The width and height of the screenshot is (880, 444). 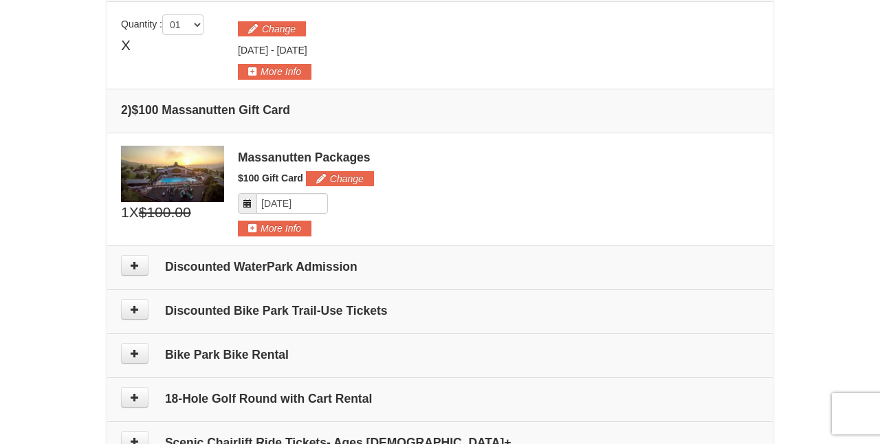 What do you see at coordinates (270, 178) in the screenshot?
I see `span: $100 Gift Card` at bounding box center [270, 178].